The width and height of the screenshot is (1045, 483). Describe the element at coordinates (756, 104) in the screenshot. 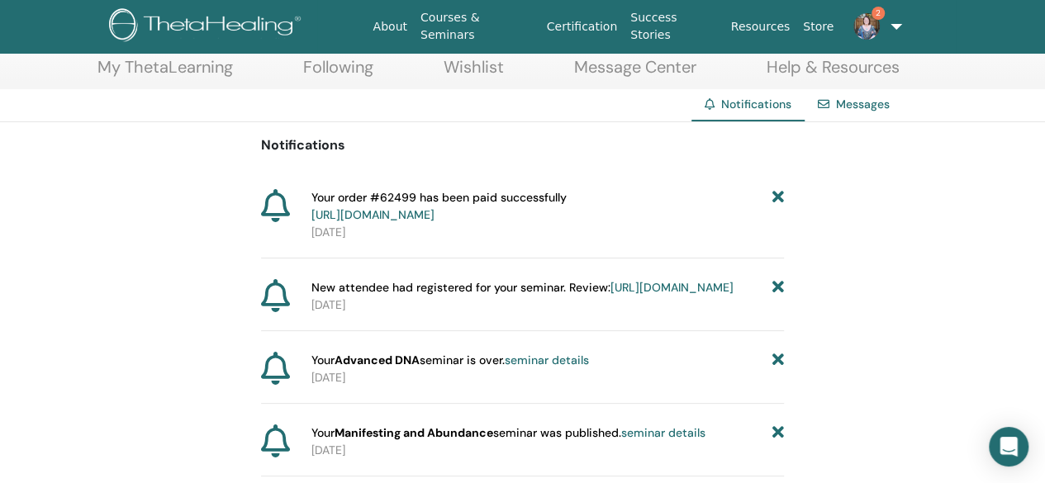

I see `span: Notifications` at that location.